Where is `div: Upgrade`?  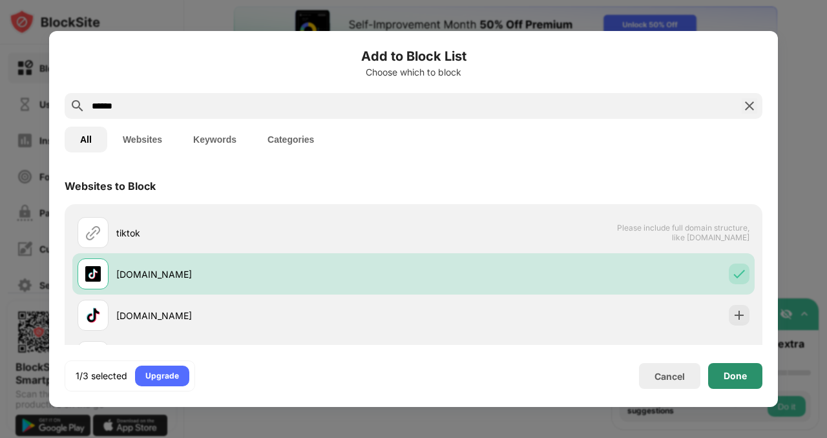 div: Upgrade is located at coordinates (162, 376).